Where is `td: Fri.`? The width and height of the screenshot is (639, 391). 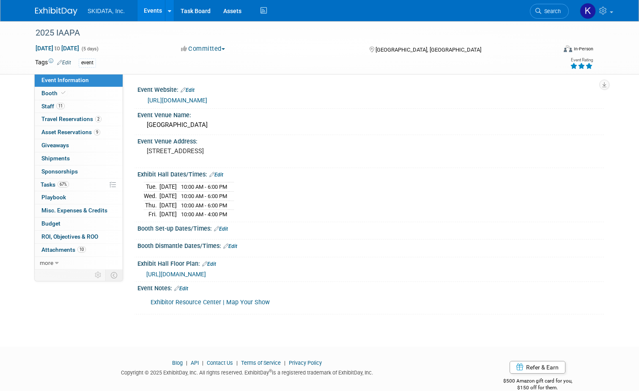
td: Fri. is located at coordinates (151, 214).